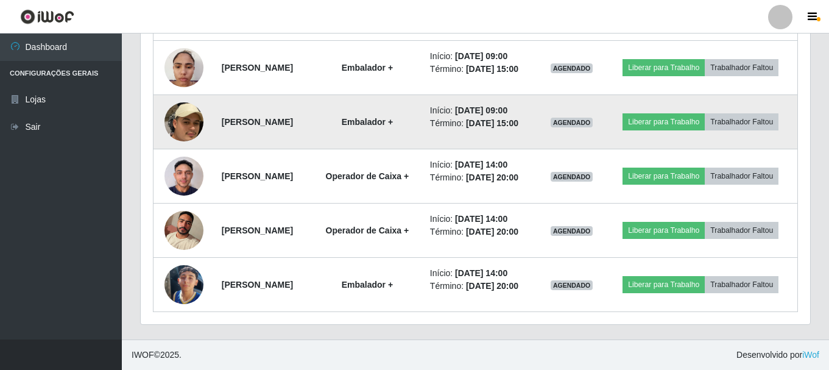 The image size is (829, 370). What do you see at coordinates (184, 175) in the screenshot?
I see `img: 1754834692100.jpeg` at bounding box center [184, 175].